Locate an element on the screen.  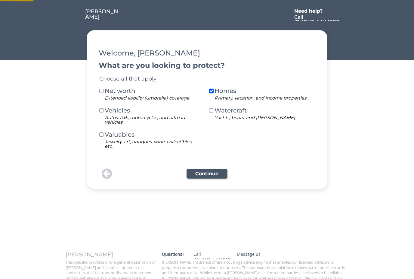
div: Valuables is located at coordinates (121, 134).